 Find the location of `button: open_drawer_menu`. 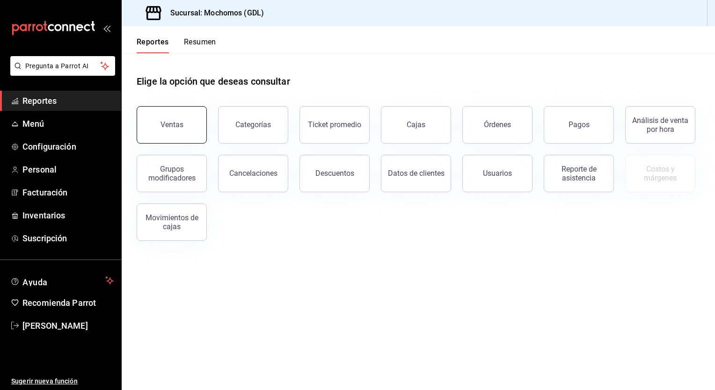

button: open_drawer_menu is located at coordinates (107, 28).